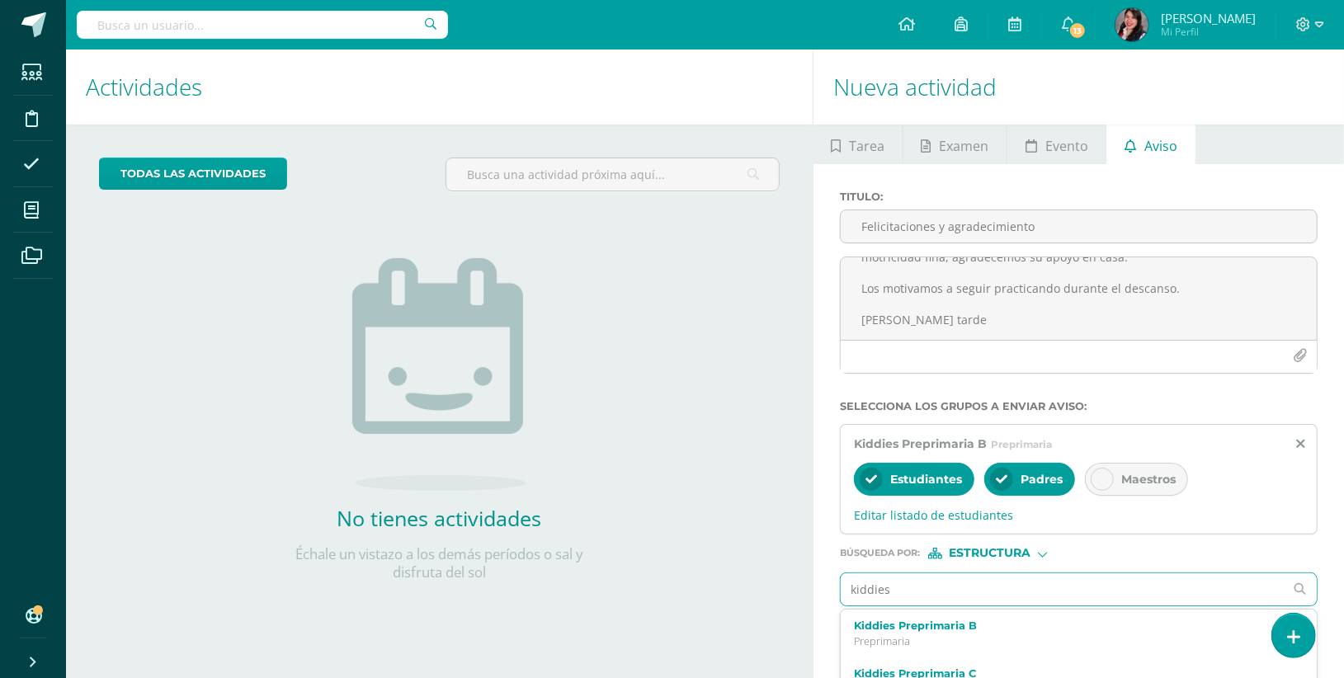  I want to click on img: no_activities.png, so click(439, 374).